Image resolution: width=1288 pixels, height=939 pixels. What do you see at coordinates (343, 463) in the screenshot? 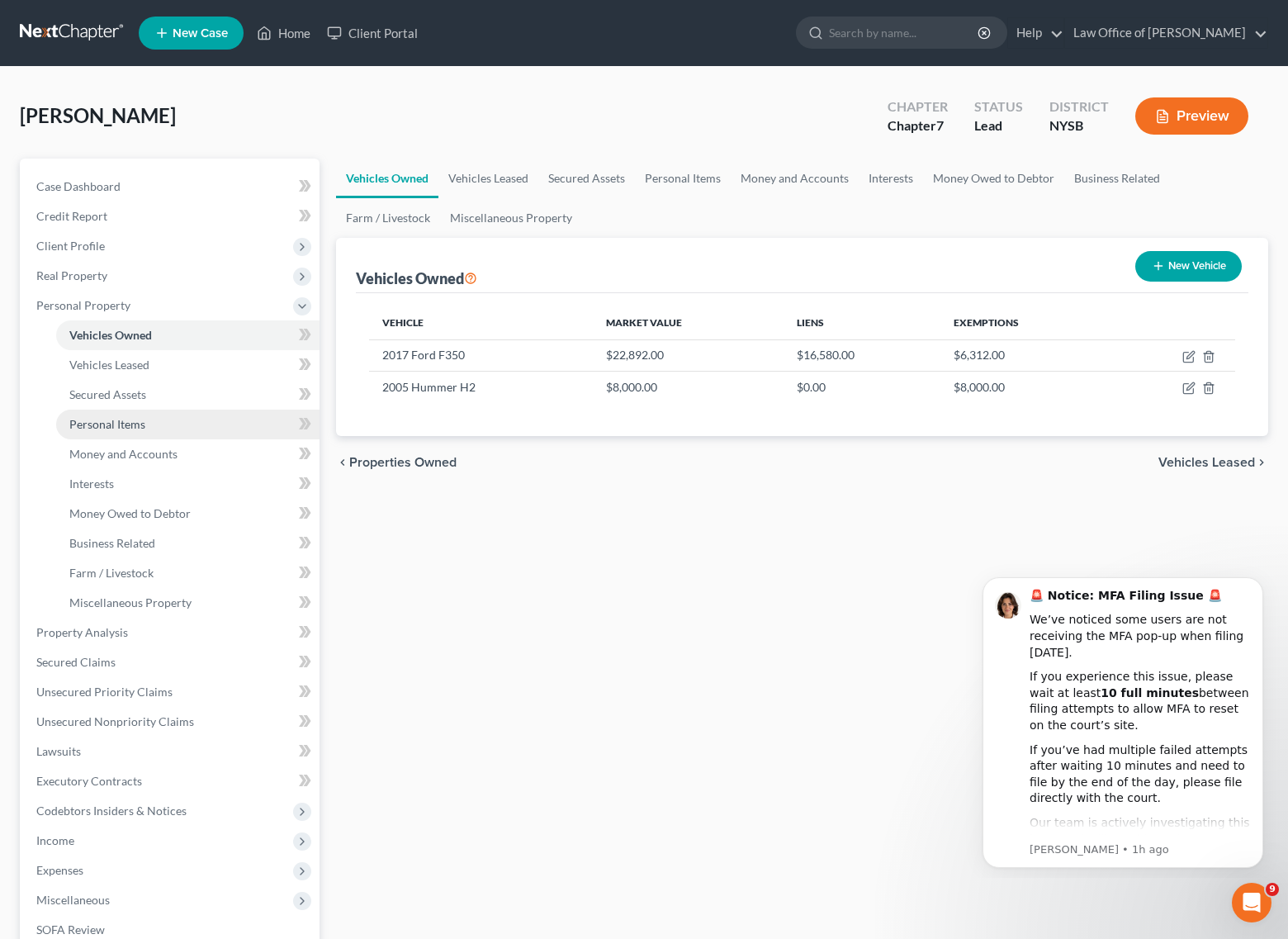
I see `i: chevron_left` at bounding box center [343, 463].